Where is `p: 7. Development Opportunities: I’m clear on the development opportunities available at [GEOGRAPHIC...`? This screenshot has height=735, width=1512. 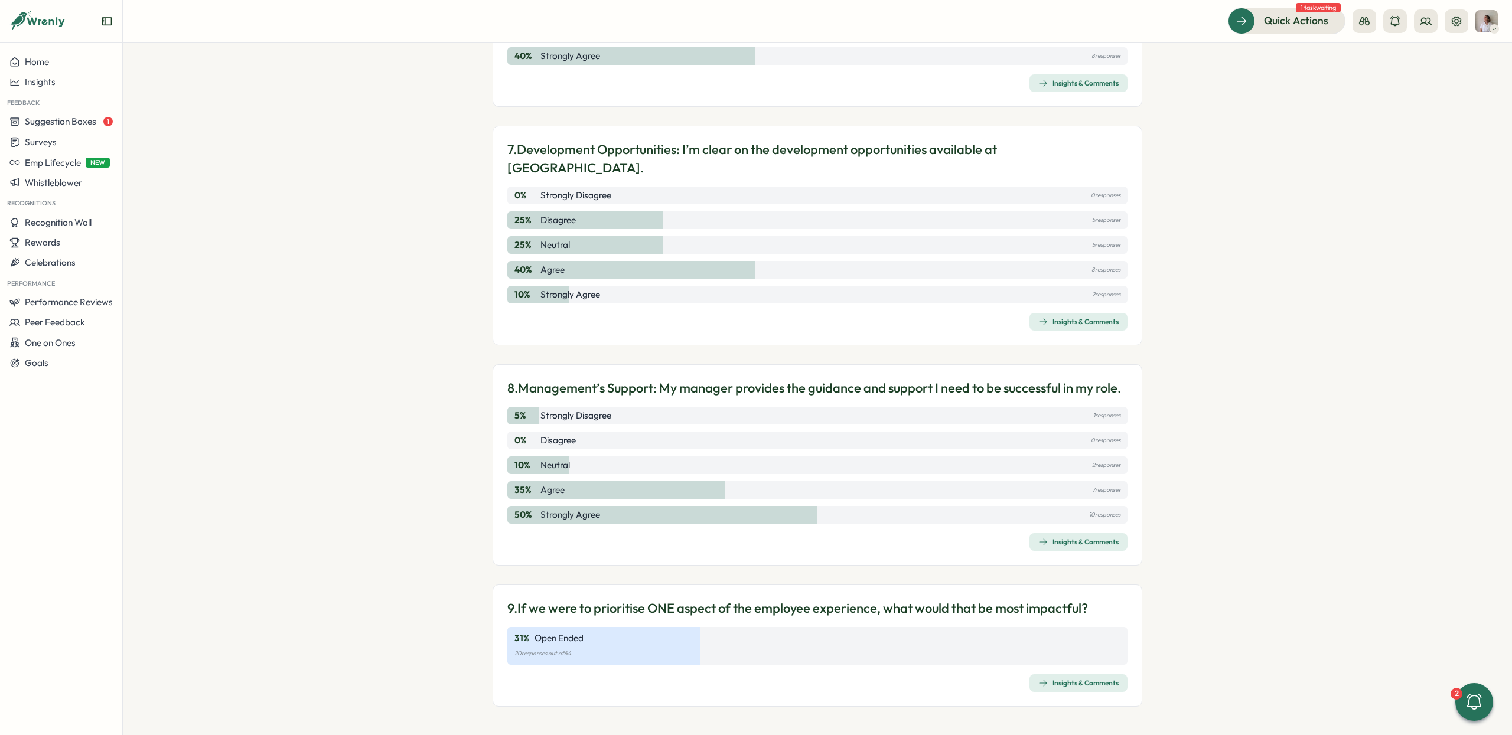 p: 7. Development Opportunities: I’m clear on the development opportunities available at [GEOGRAPHIC... is located at coordinates (817, 159).